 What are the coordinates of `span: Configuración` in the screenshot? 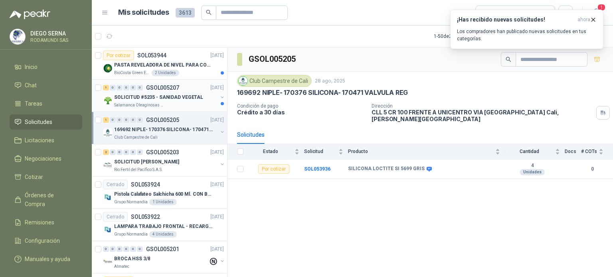 It's located at (42, 241).